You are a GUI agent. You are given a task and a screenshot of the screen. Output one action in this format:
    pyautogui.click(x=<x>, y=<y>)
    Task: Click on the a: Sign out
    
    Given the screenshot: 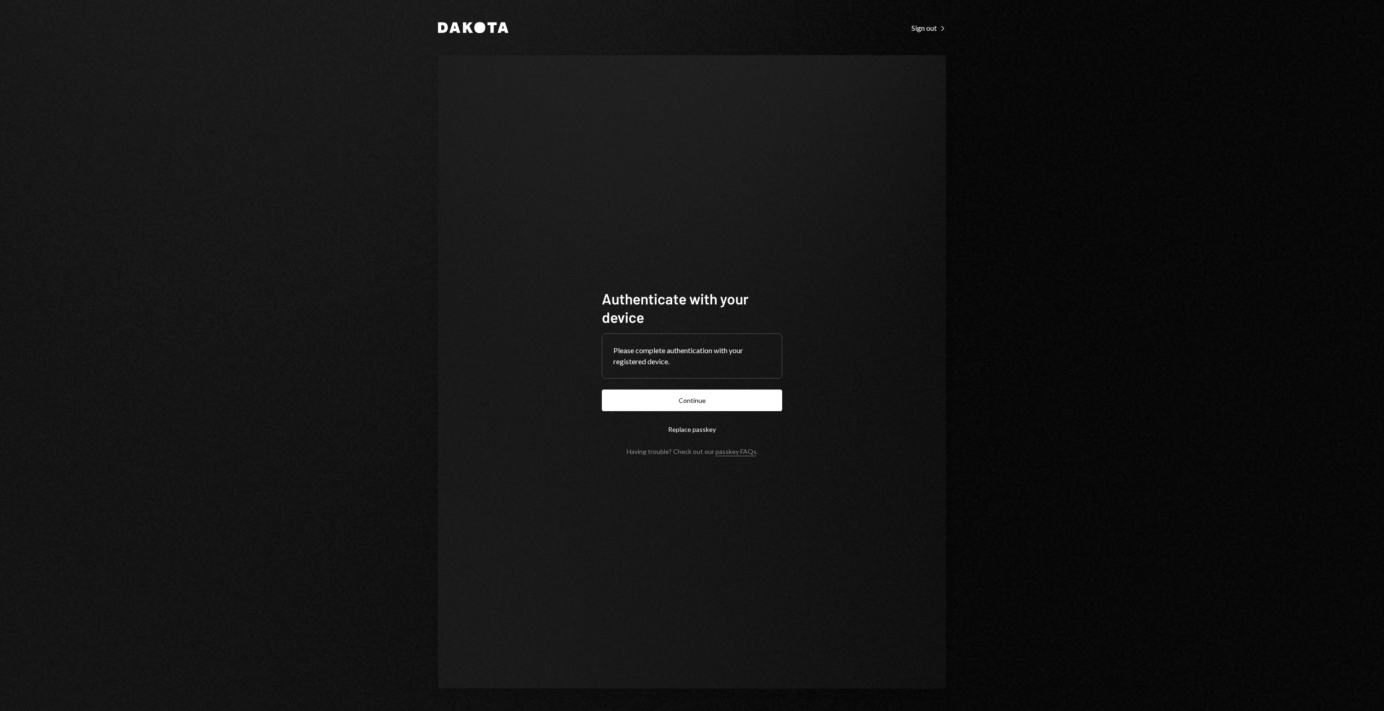 What is the action you would take?
    pyautogui.click(x=929, y=28)
    